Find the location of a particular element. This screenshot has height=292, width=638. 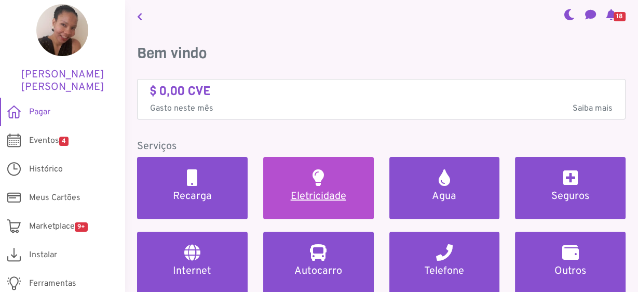

span: Pagar is located at coordinates (39, 112).